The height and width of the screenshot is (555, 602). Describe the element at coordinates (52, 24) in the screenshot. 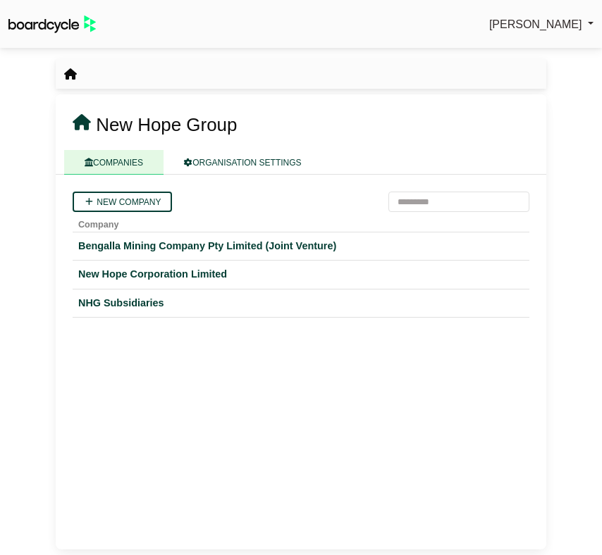

I see `img: BoardcycleBlackGreen-aaafeed430059cb809a45853b8cf6d952af9d84e6e89e1f1685b34bfd5cb7d64.svg` at that location.